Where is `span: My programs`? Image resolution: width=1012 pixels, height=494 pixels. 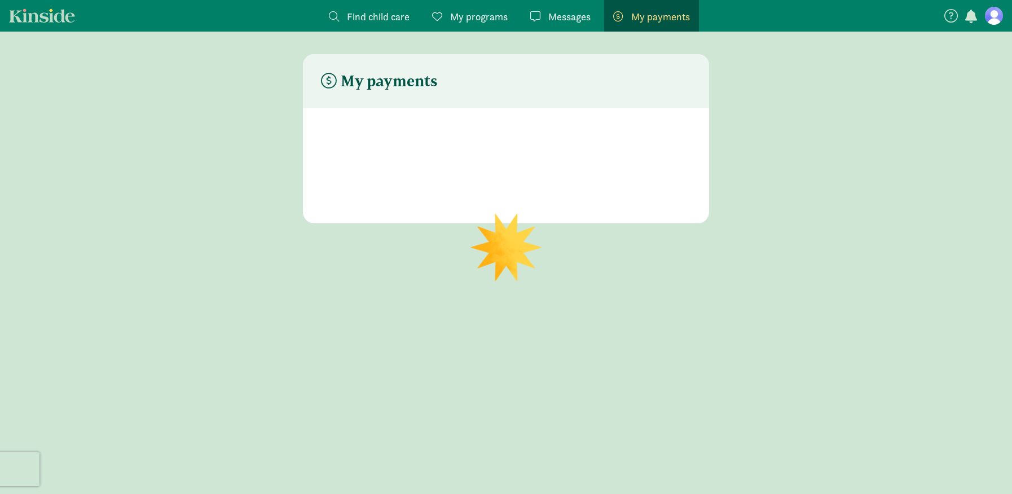 span: My programs is located at coordinates (479, 16).